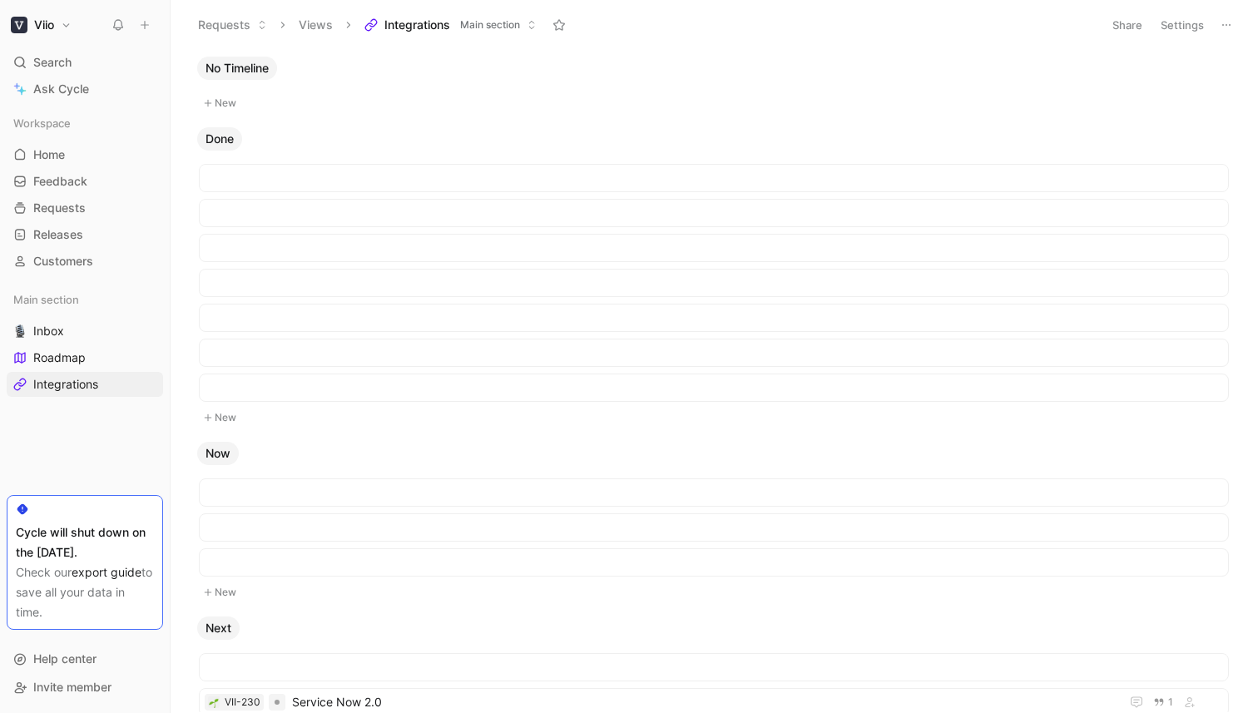 Image resolution: width=1258 pixels, height=713 pixels. What do you see at coordinates (714, 523) in the screenshot?
I see `div: NowNew` at bounding box center [714, 523].